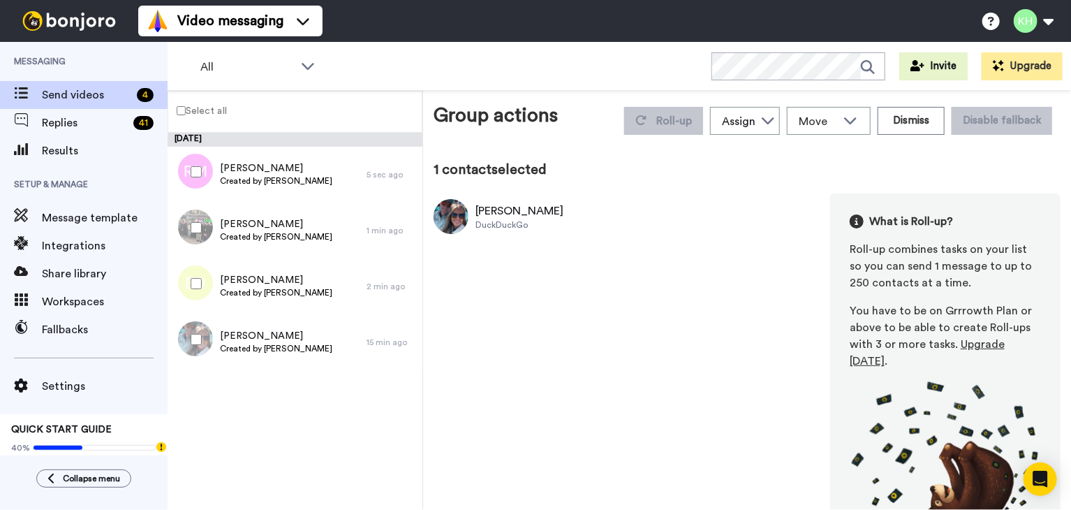  I want to click on span: What is Roll-up?, so click(911, 221).